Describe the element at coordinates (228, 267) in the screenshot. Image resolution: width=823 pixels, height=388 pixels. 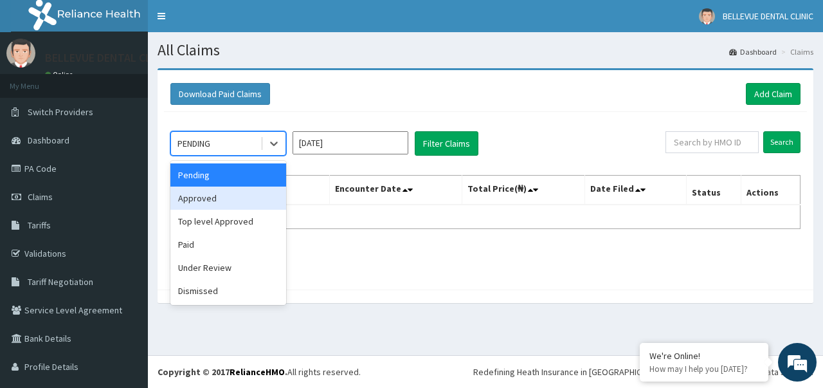
I see `div: Under Review` at that location.